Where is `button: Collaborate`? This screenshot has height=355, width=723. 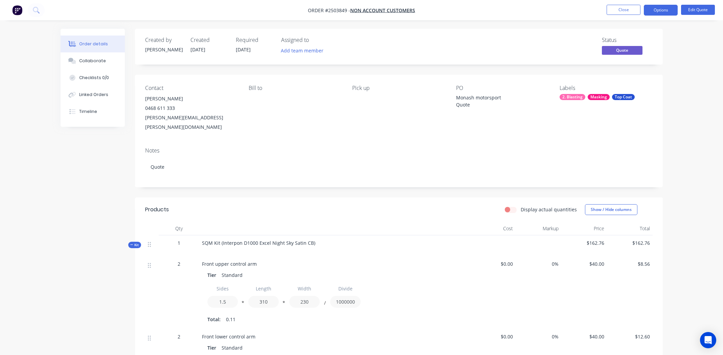 button: Collaborate is located at coordinates (93, 61).